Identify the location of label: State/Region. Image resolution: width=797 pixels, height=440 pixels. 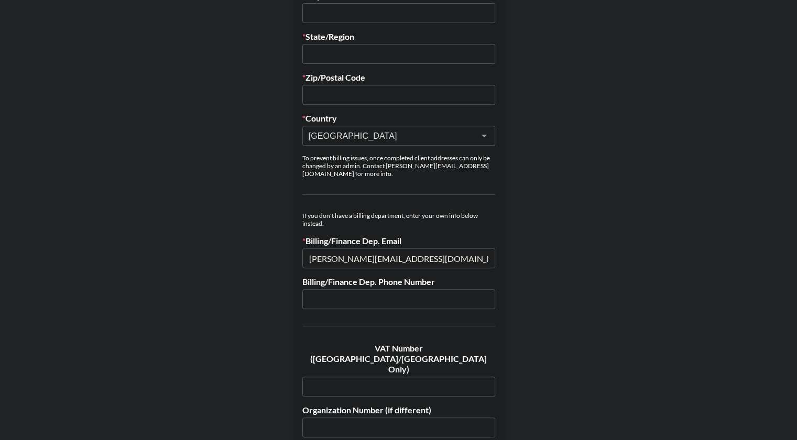
(399, 37).